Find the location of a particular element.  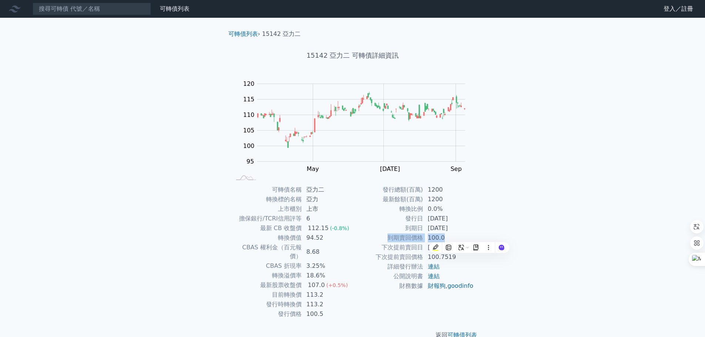

td: 擔保銀行/TCRI信用評等 is located at coordinates (266, 219).